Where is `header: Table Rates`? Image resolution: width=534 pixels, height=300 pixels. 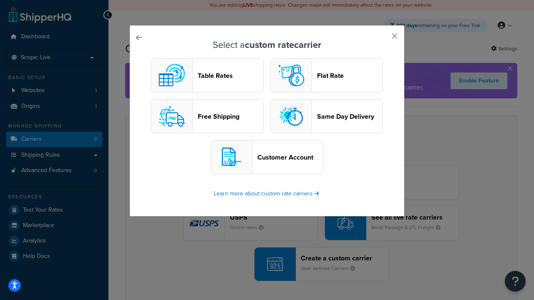
header: Table Rates is located at coordinates (230, 75).